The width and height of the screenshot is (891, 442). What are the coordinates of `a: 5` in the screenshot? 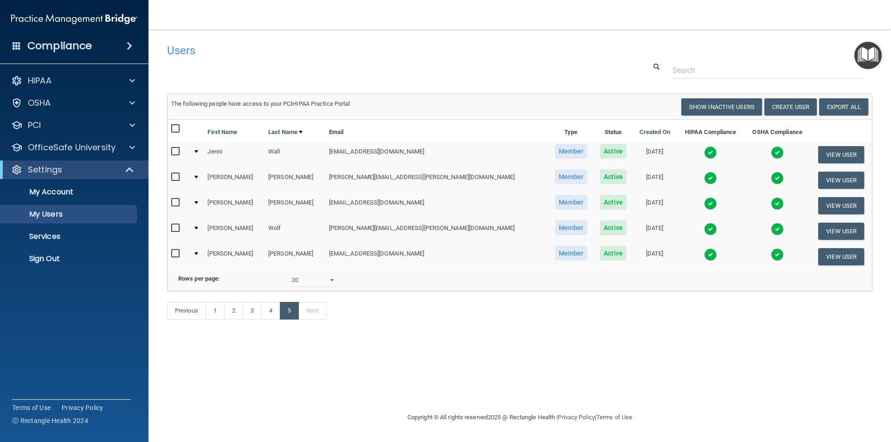 It's located at (289, 311).